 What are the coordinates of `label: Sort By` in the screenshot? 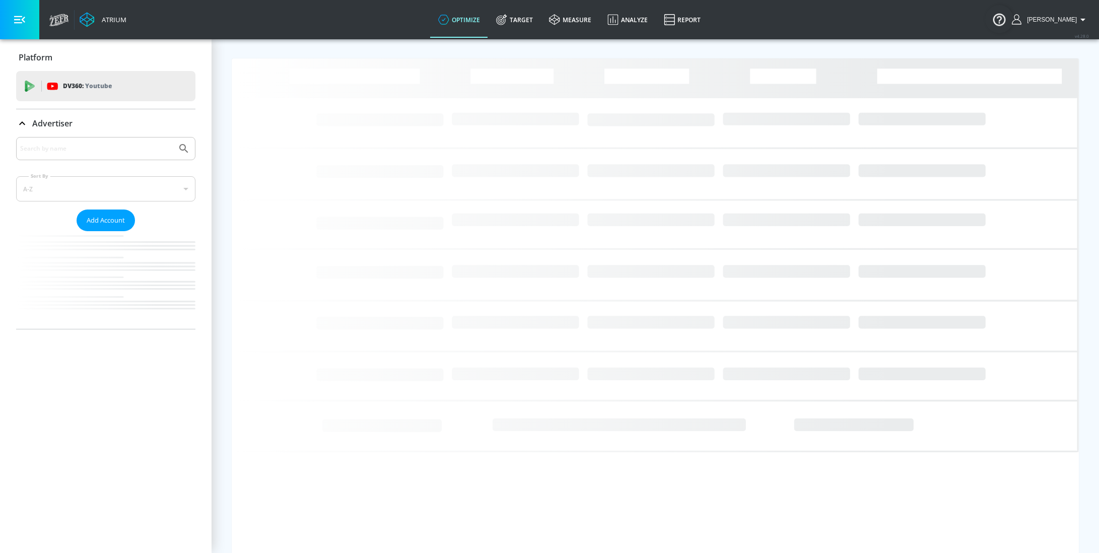 It's located at (39, 176).